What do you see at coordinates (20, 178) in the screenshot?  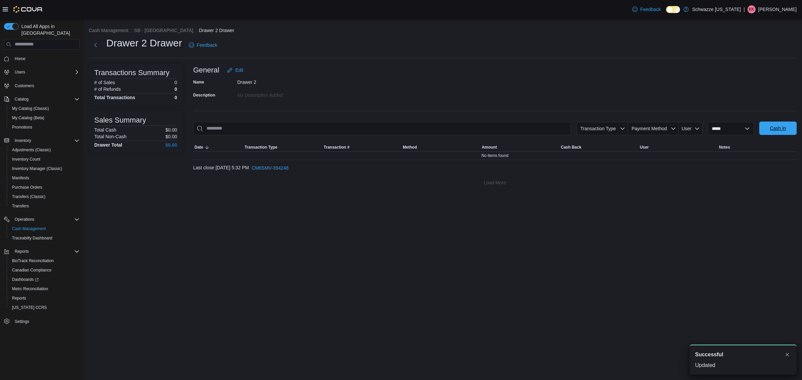 I see `a: Manifests` at bounding box center [20, 178].